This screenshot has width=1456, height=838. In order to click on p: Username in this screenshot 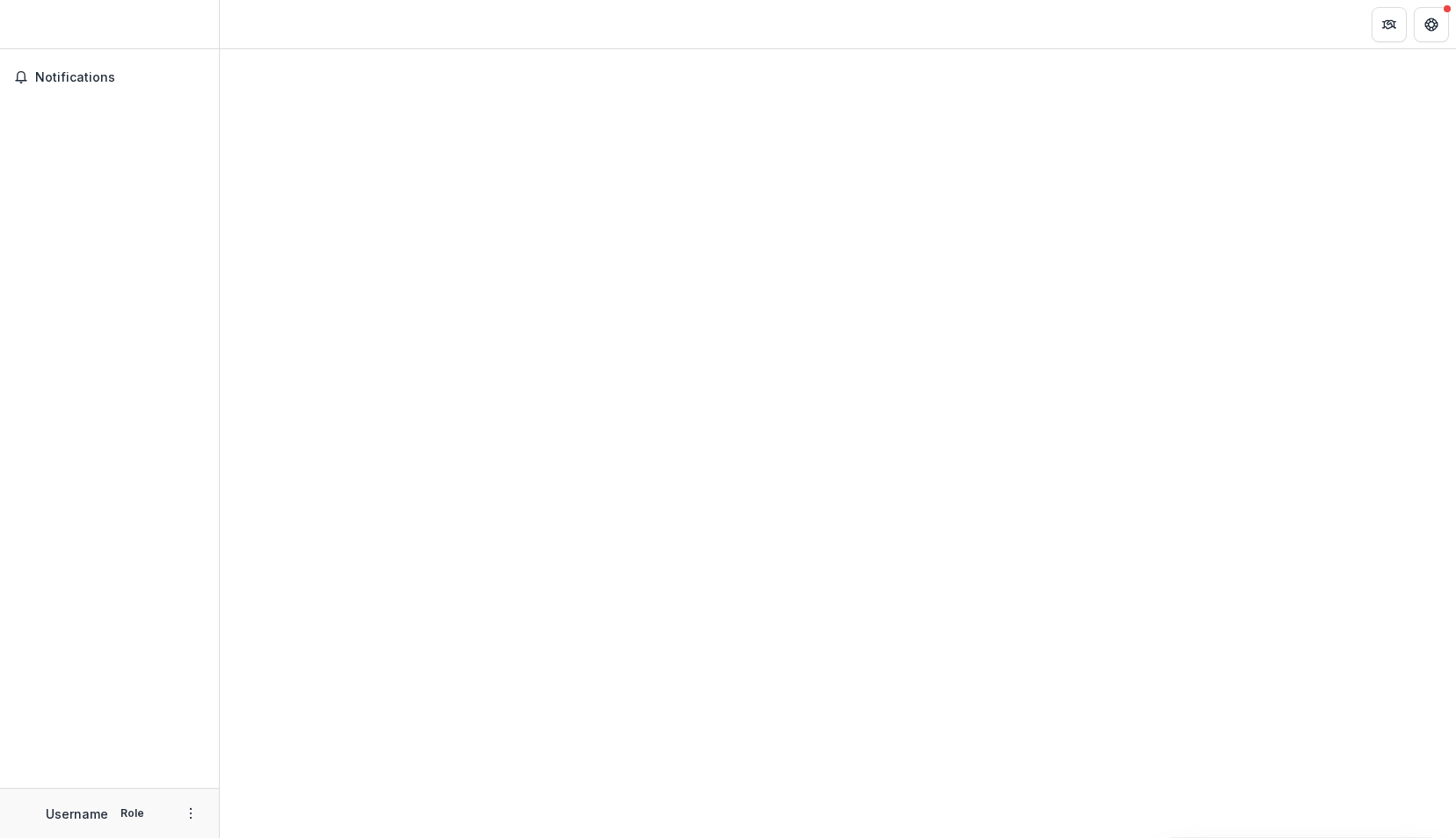, I will do `click(77, 814)`.